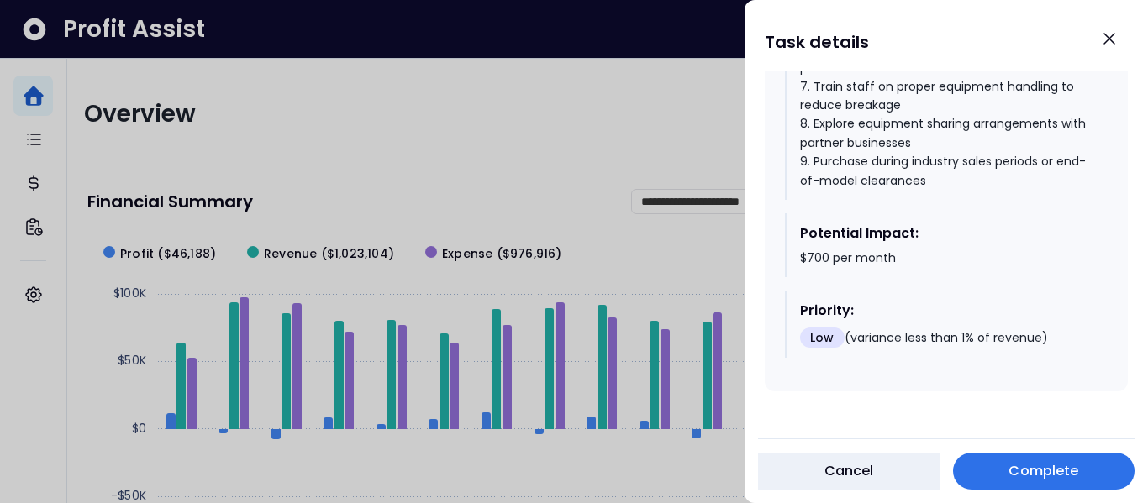 This screenshot has height=503, width=1148. I want to click on span: (variance less than 1% of revenue), so click(946, 338).